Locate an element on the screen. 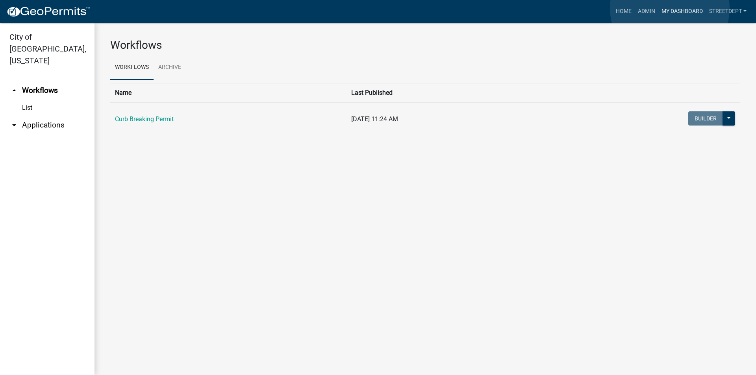 This screenshot has height=375, width=756. i: arrow_drop_down is located at coordinates (14, 125).